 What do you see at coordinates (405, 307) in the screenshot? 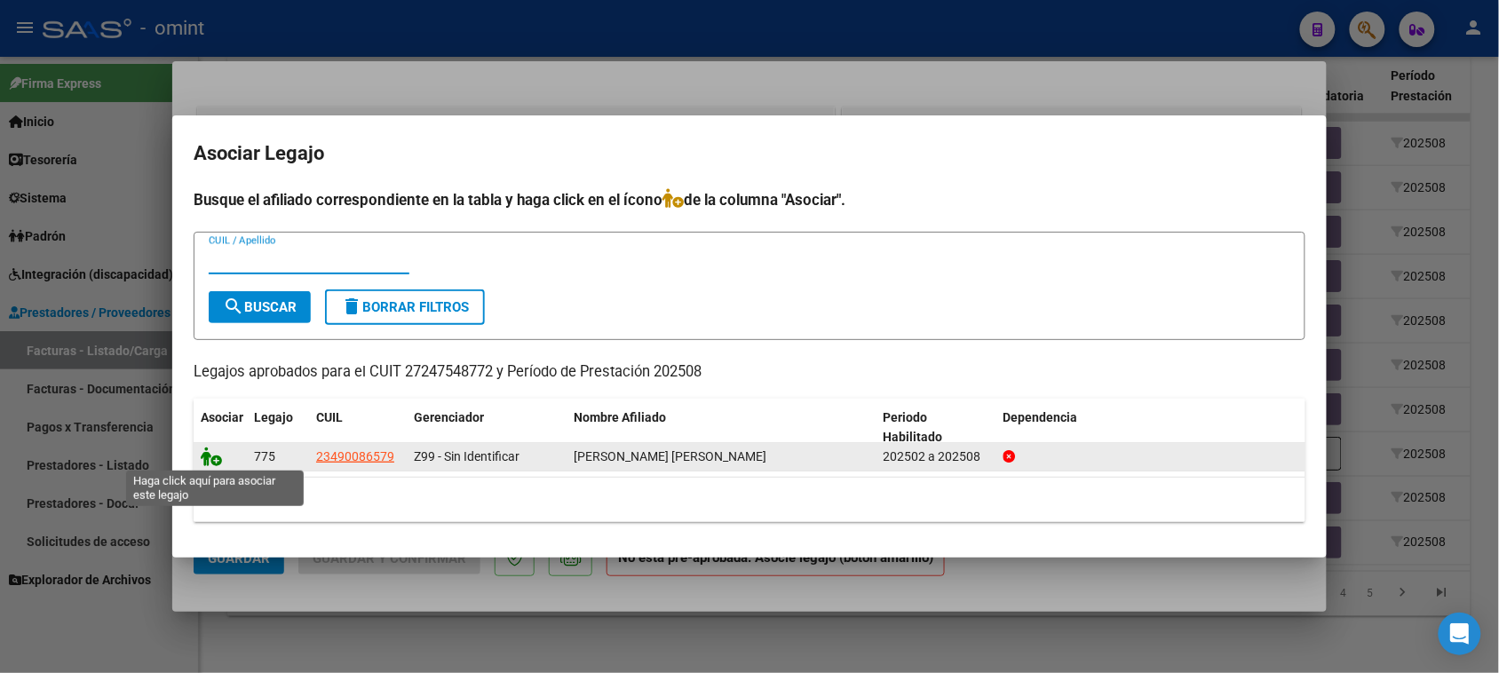
I see `span: Borrar Filtros` at bounding box center [405, 307].